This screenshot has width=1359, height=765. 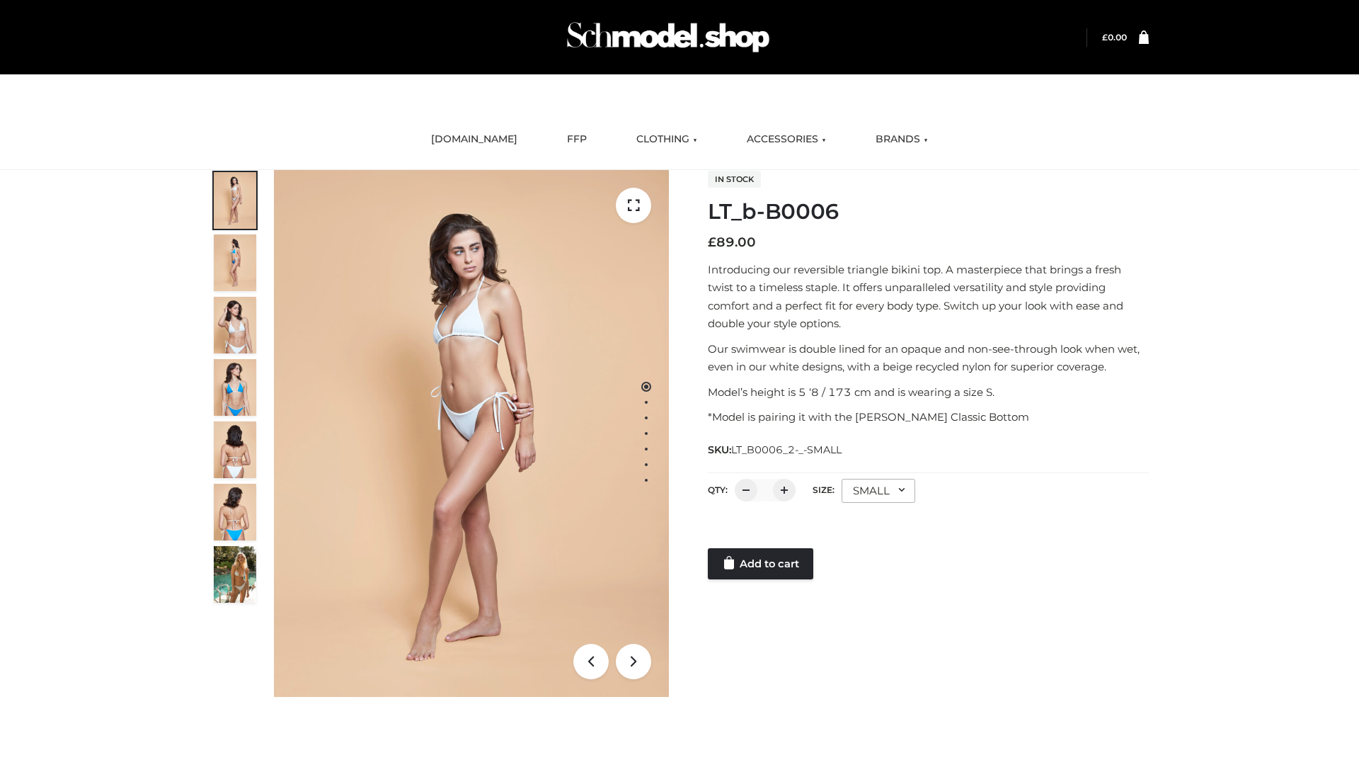 I want to click on bdi: 0.00, so click(x=1114, y=37).